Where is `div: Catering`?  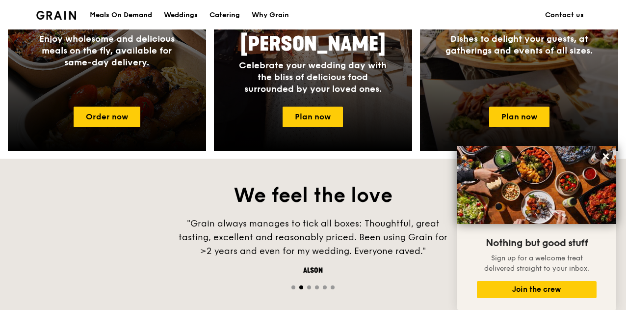
div: Catering is located at coordinates (225, 15).